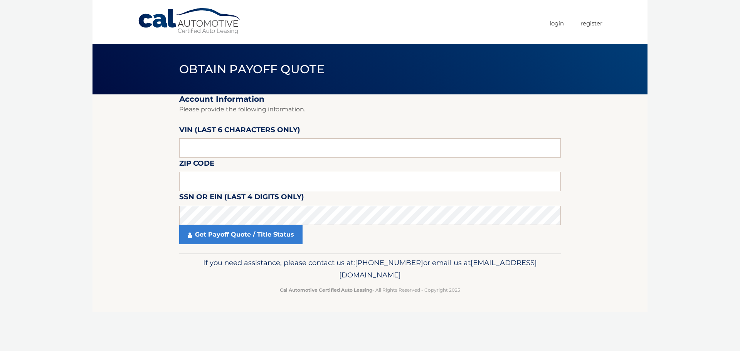  What do you see at coordinates (196, 165) in the screenshot?
I see `label: Zip Code` at bounding box center [196, 165].